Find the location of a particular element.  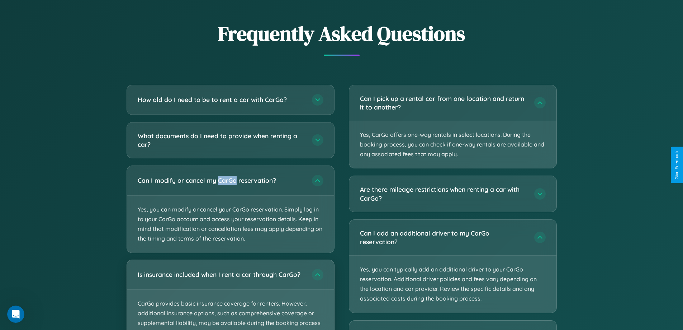

h2: Frequently Asked Questions is located at coordinates (342, 33).